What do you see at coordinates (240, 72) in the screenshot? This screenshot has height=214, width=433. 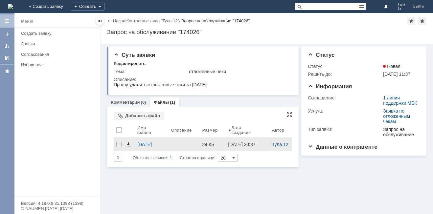 I see `div: отложенные чеки` at bounding box center [240, 72].